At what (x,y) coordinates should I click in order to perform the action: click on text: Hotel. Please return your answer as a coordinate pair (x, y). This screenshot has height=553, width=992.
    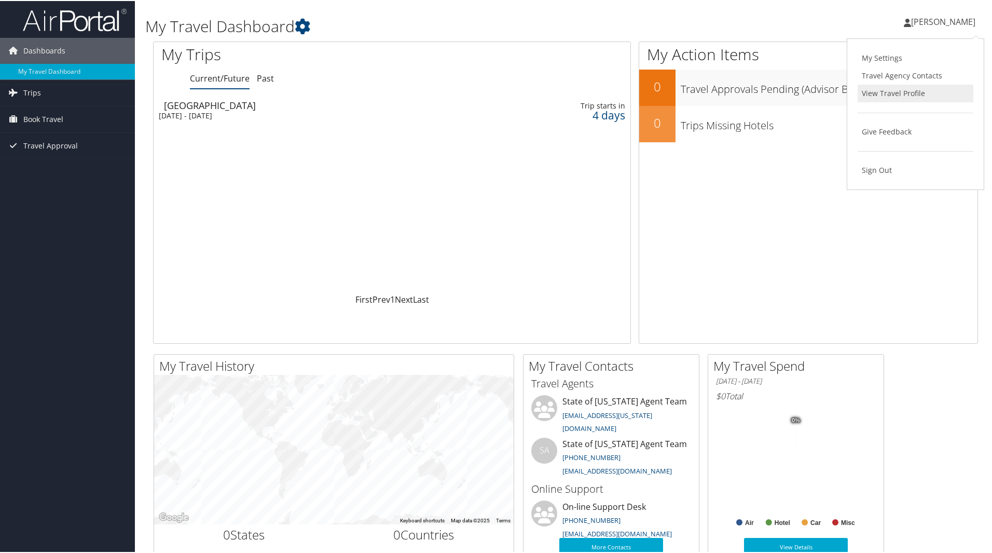
    Looking at the image, I should click on (783, 522).